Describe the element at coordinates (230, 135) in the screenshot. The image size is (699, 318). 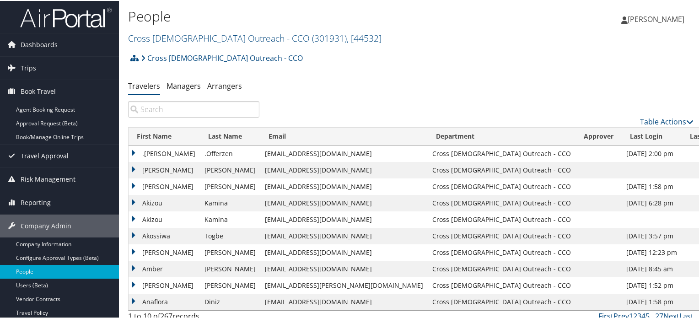
I see `th: Last Name: activate to sort column ascending` at that location.